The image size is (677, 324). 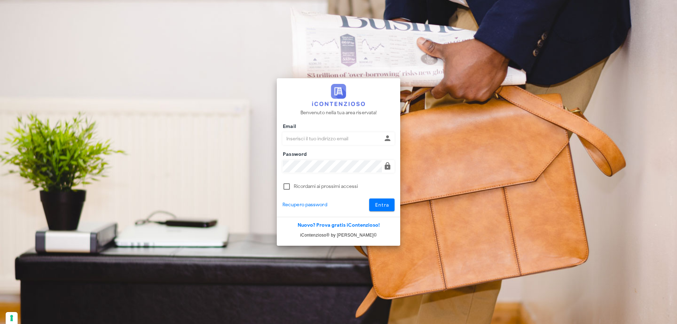 I want to click on p: Benvenuto nella tua area riservata!, so click(x=339, y=113).